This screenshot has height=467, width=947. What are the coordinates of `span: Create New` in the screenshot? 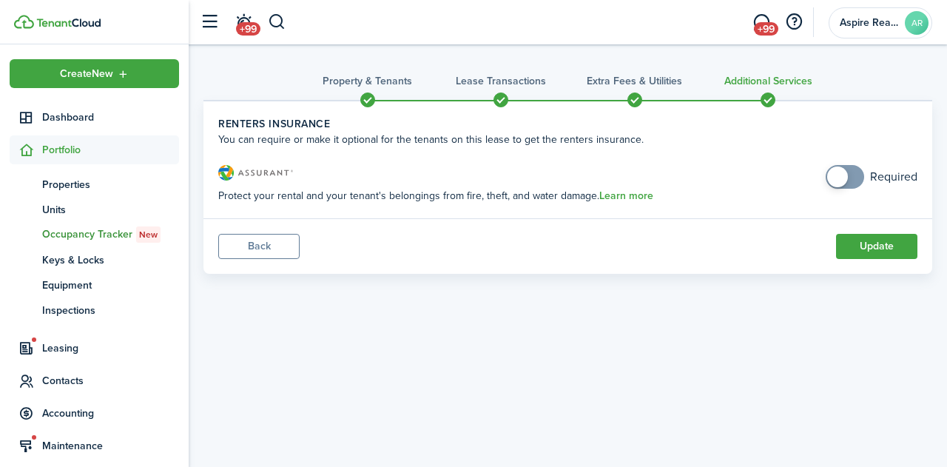 It's located at (87, 74).